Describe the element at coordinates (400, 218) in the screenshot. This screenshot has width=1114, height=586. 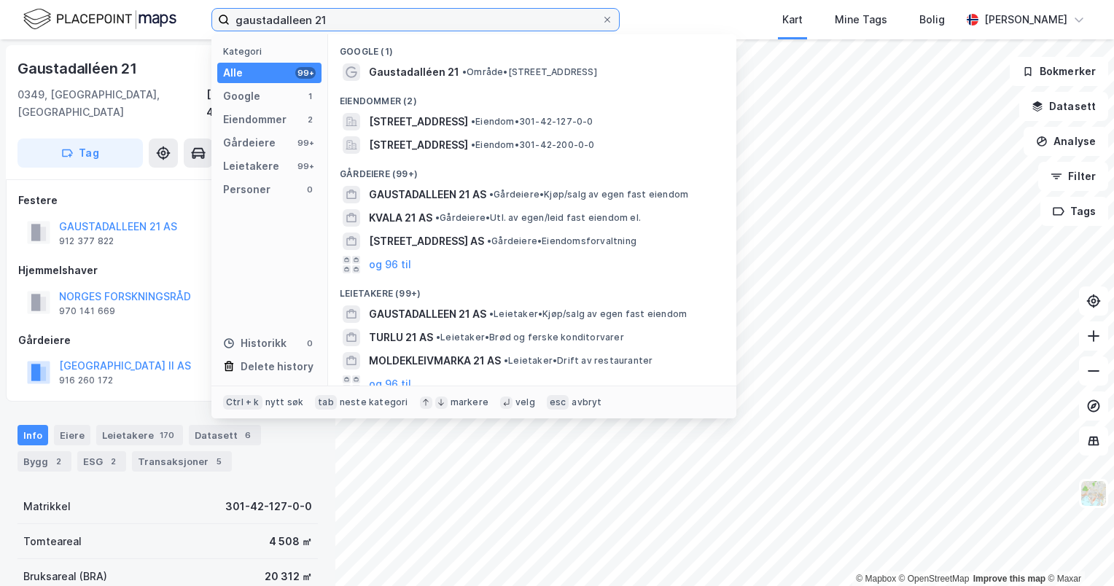
I see `span: KVALA 21 AS` at that location.